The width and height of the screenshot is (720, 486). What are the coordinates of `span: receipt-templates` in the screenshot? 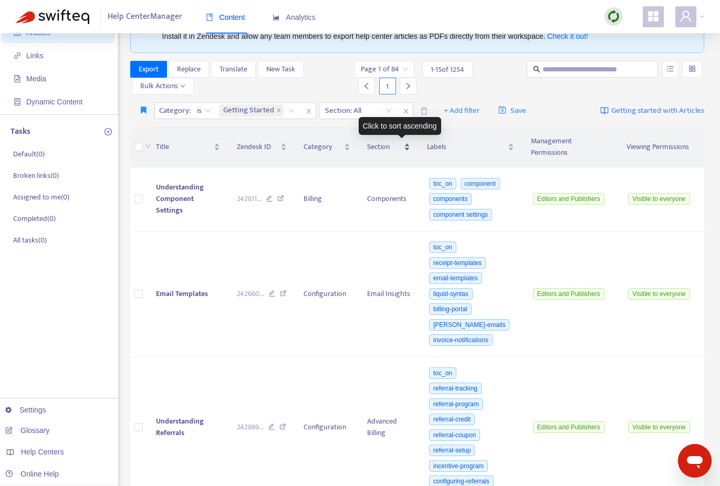 It's located at (458, 263).